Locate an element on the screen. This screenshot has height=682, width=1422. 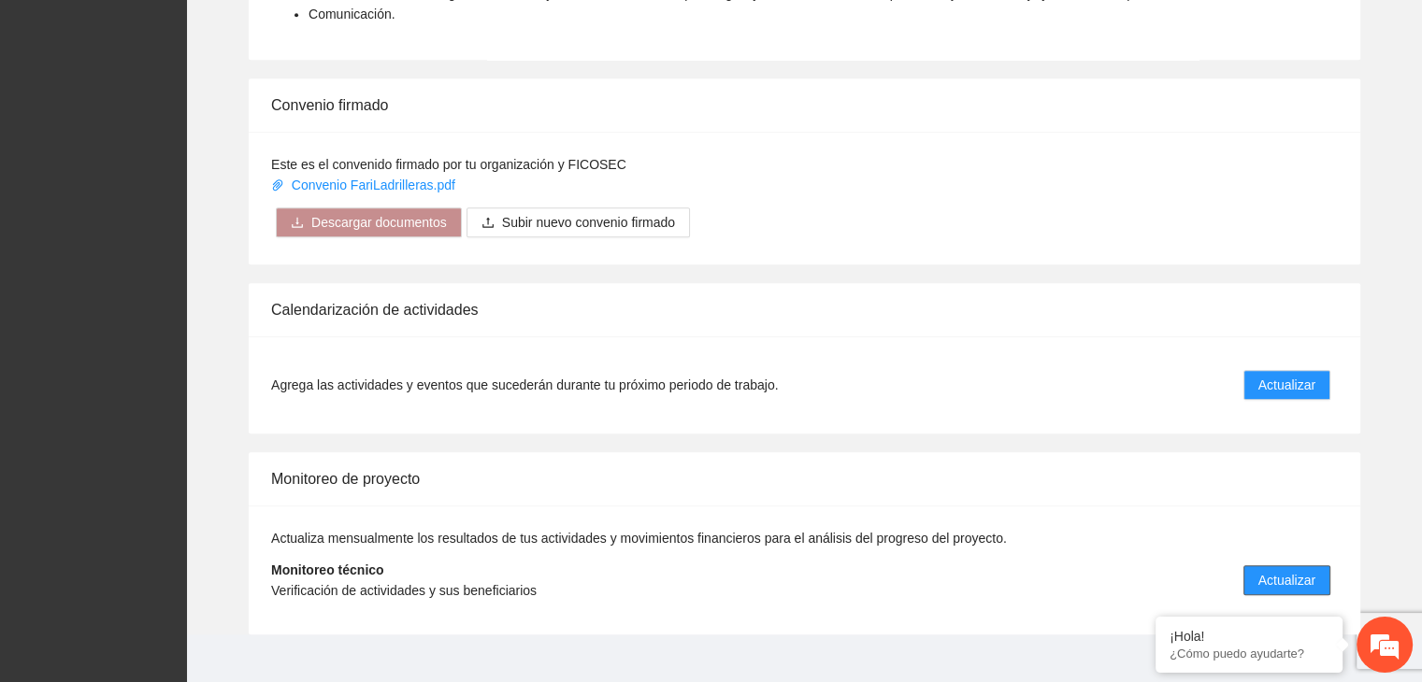
textarea: Escriba su mensaje y pulse “Intro” is located at coordinates (182, 504).